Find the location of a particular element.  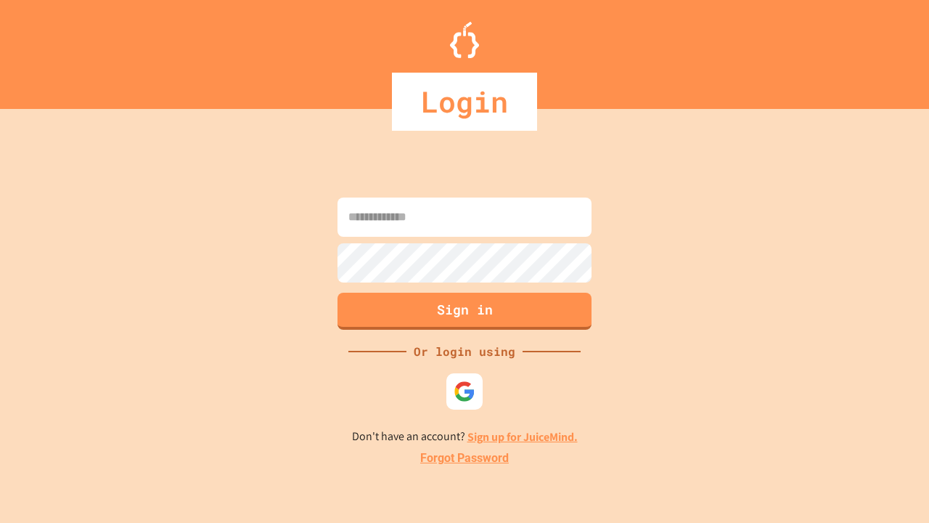

div: Login is located at coordinates (464, 102).